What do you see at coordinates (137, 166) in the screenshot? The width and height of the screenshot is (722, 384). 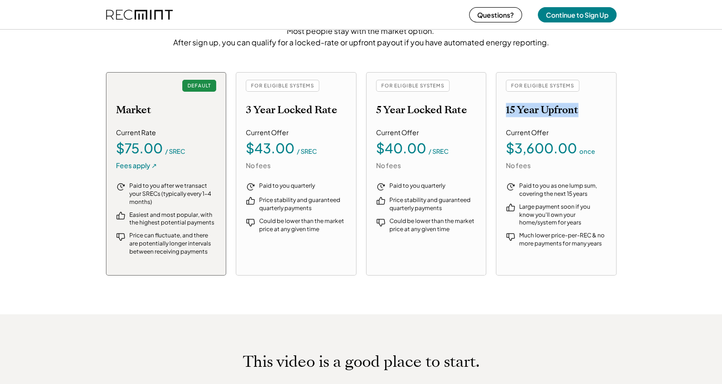 I see `div: Fees apply ↗` at bounding box center [137, 166].